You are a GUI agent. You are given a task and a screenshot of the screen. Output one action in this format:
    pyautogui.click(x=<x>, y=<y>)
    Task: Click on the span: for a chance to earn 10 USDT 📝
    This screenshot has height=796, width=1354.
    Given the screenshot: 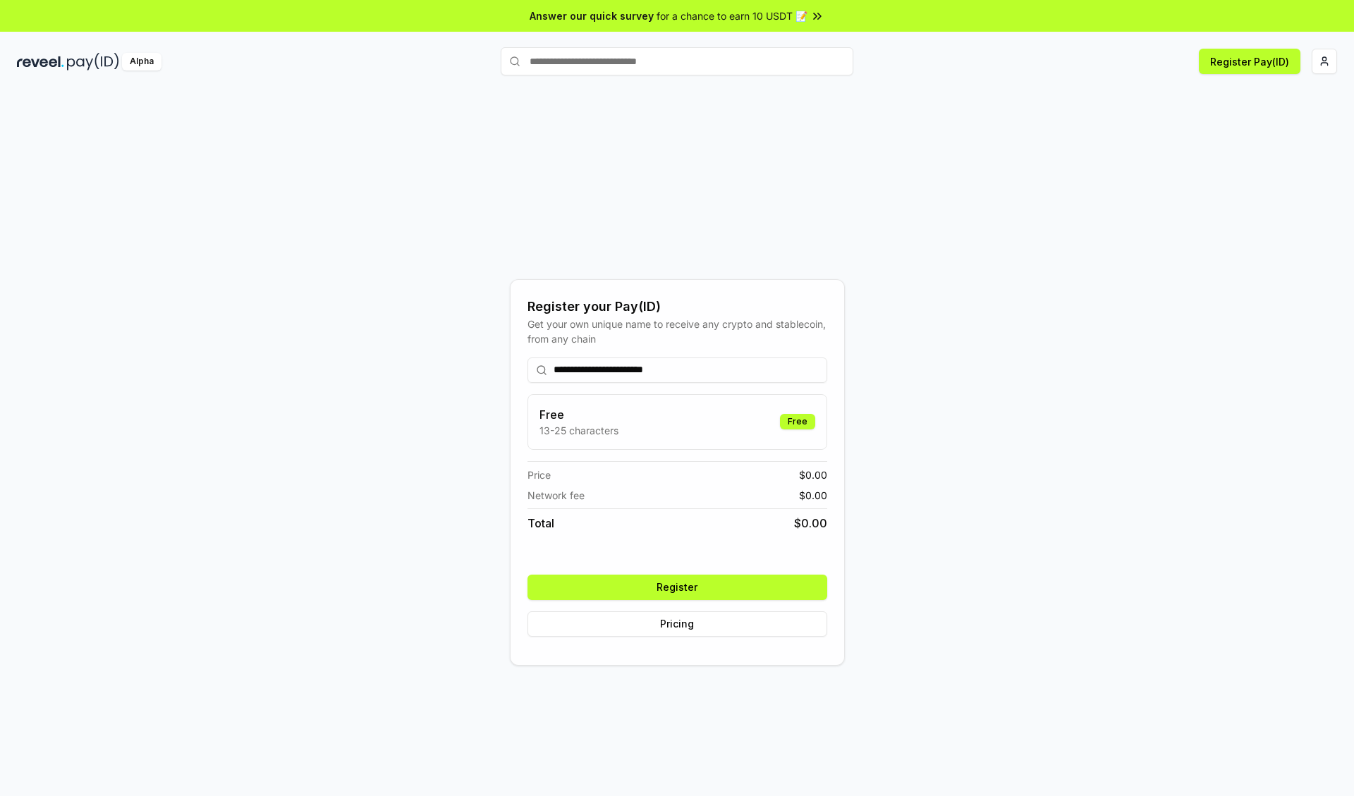 What is the action you would take?
    pyautogui.click(x=732, y=16)
    